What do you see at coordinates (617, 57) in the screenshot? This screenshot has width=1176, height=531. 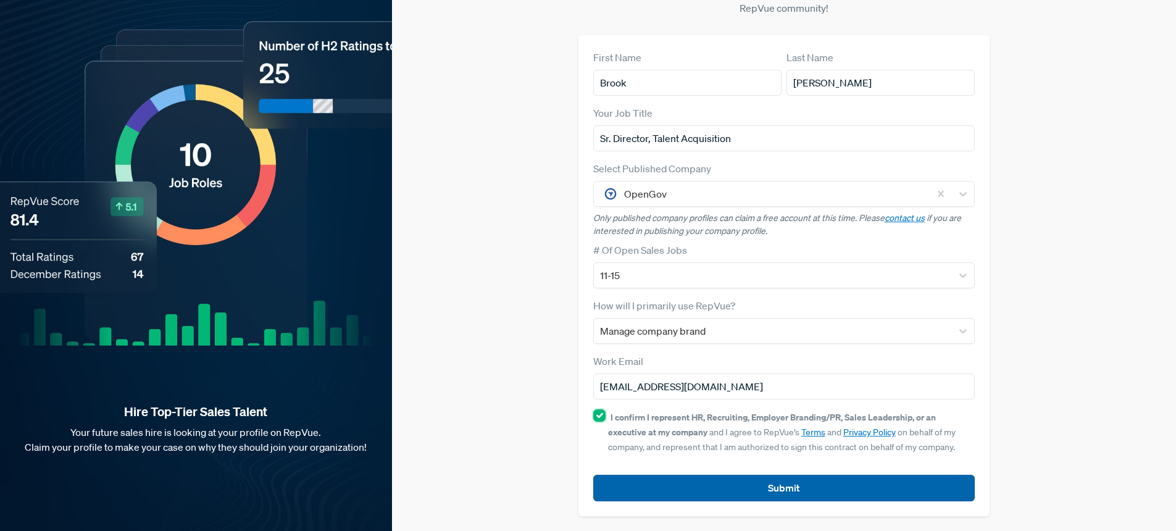 I see `label: First Name` at bounding box center [617, 57].